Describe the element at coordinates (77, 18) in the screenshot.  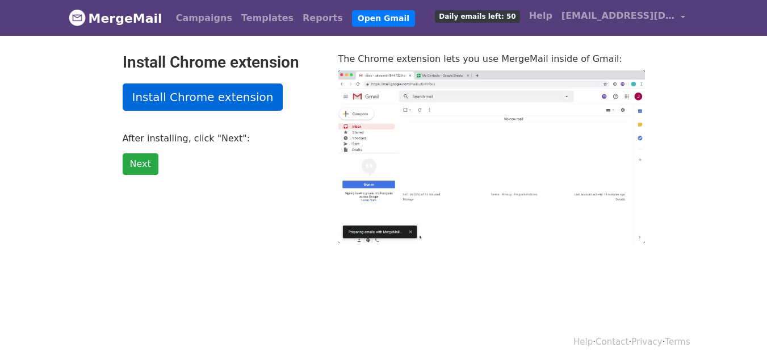
I see `img: MergeMail logo` at that location.